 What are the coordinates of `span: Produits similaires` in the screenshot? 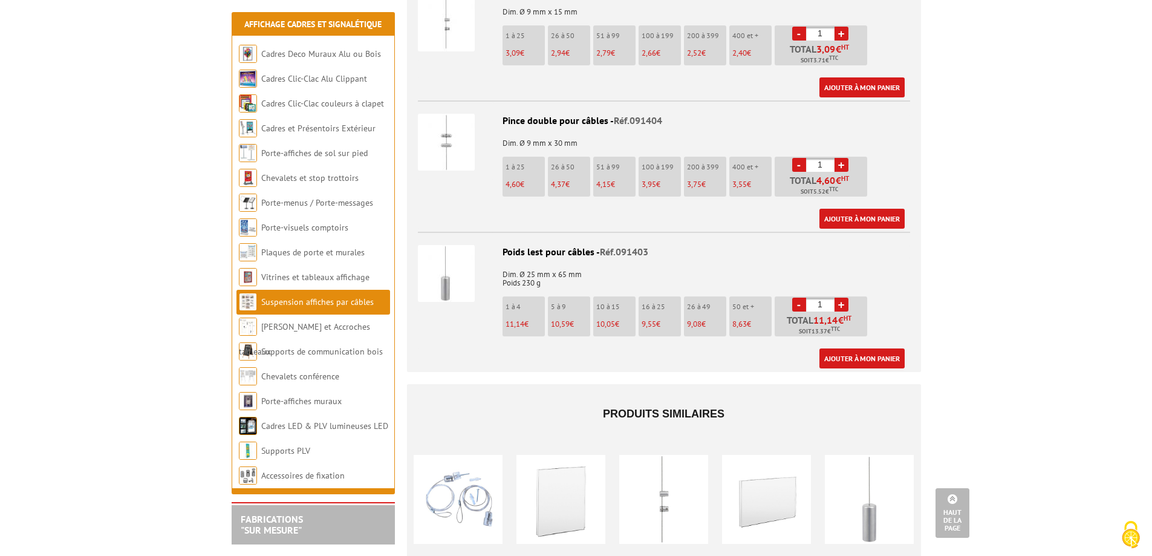 It's located at (663, 414).